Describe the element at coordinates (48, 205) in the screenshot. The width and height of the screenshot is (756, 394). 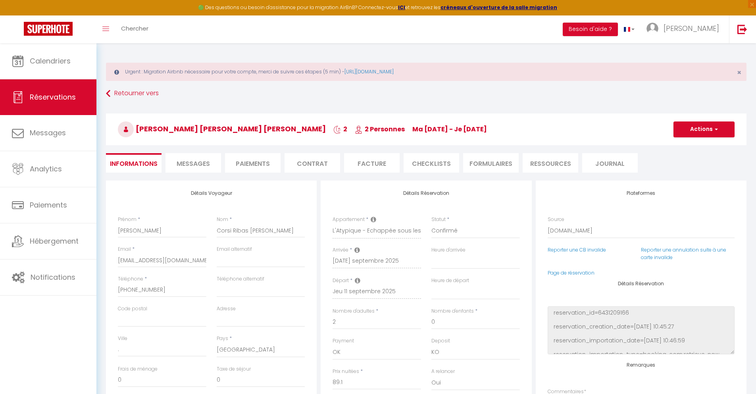
I see `span: Paiements` at that location.